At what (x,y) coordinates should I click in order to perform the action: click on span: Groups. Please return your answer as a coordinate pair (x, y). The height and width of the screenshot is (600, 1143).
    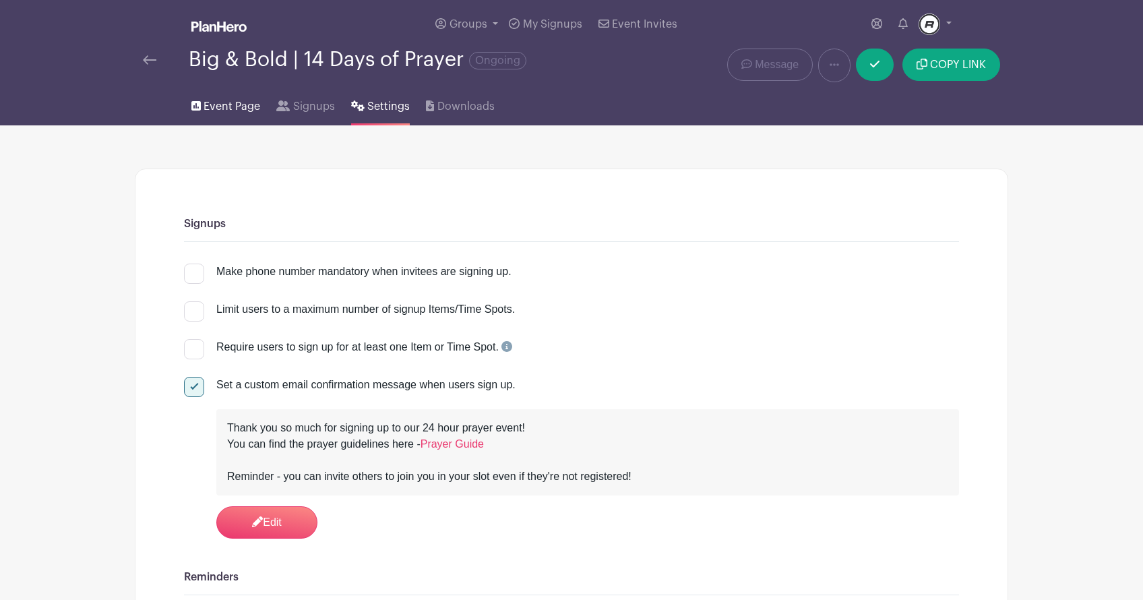
    Looking at the image, I should click on (468, 24).